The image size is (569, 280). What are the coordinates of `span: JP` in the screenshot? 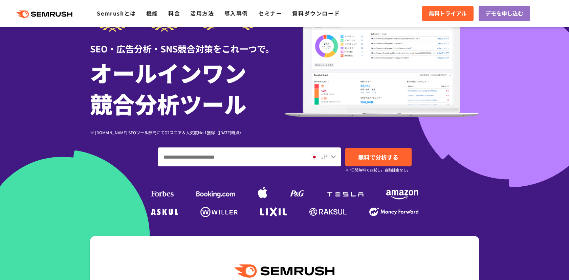 It's located at (324, 156).